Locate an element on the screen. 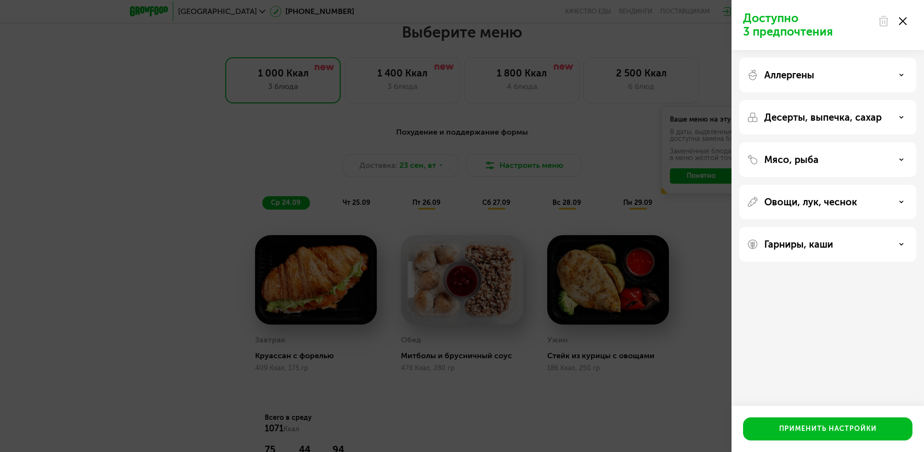 The image size is (924, 452). p: Овощи, лук, чеснок is located at coordinates (810, 202).